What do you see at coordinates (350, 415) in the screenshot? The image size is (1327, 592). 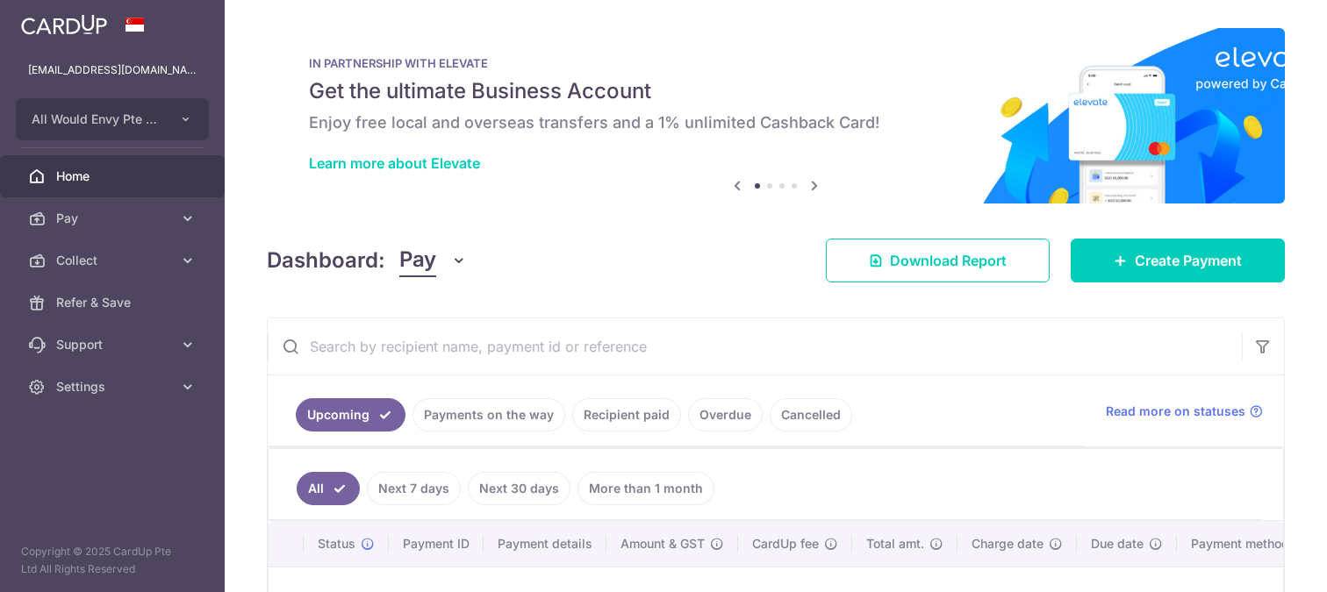 I see `a: Upcoming` at bounding box center [350, 415].